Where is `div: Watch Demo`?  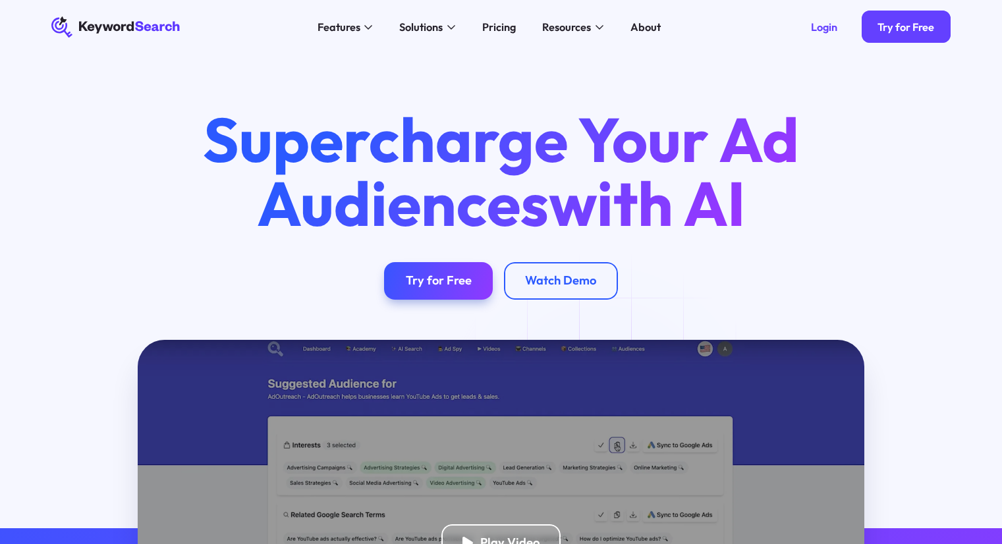
div: Watch Demo is located at coordinates (560, 281).